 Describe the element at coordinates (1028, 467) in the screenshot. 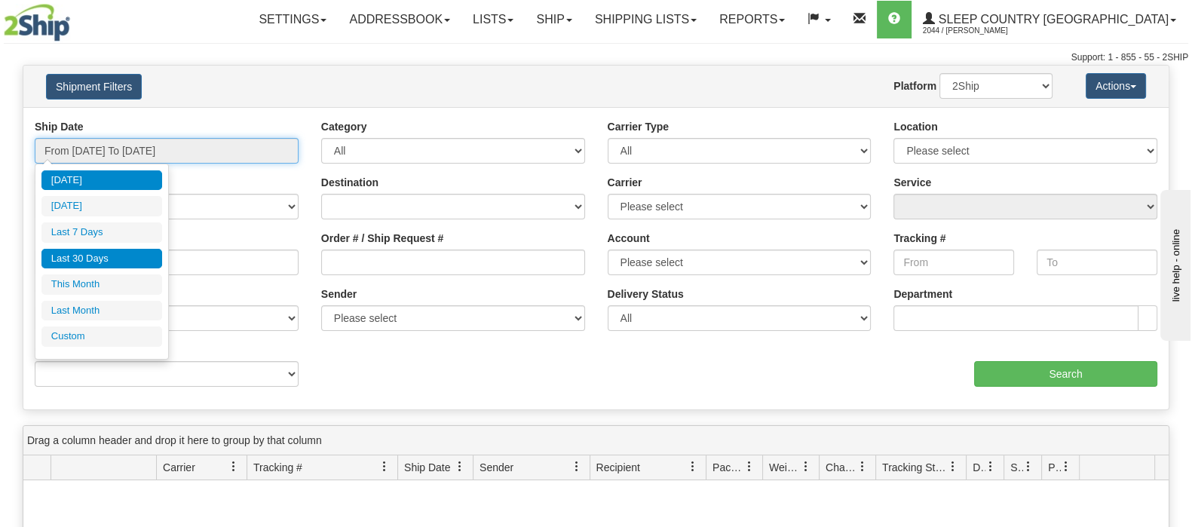

I see `a: Shipment Issues filter column settings` at that location.